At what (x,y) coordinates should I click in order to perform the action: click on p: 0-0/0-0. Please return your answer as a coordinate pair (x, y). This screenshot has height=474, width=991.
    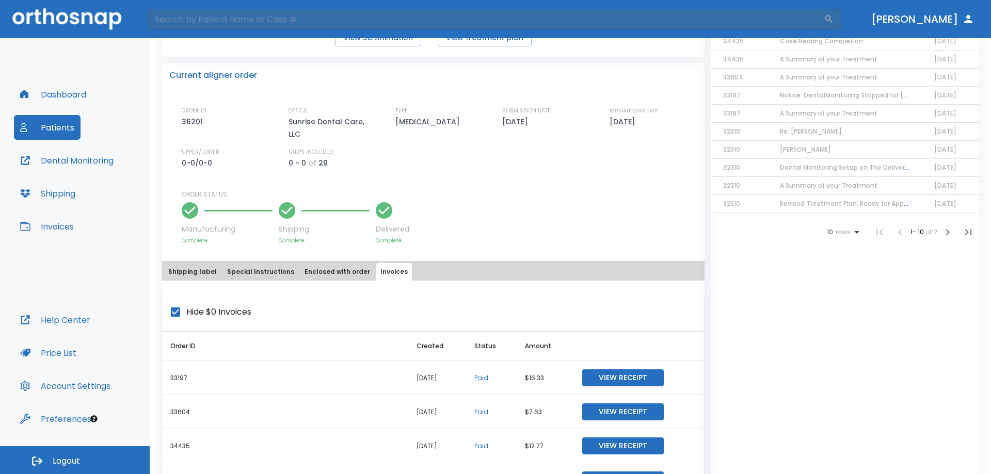
    Looking at the image, I should click on (199, 163).